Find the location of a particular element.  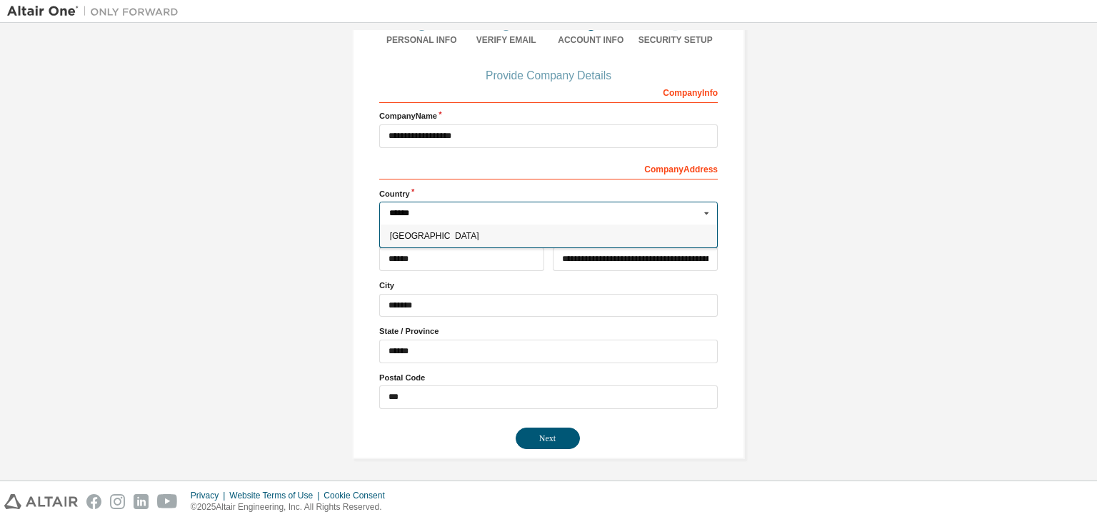

div: Personal Info is located at coordinates (422, 40).